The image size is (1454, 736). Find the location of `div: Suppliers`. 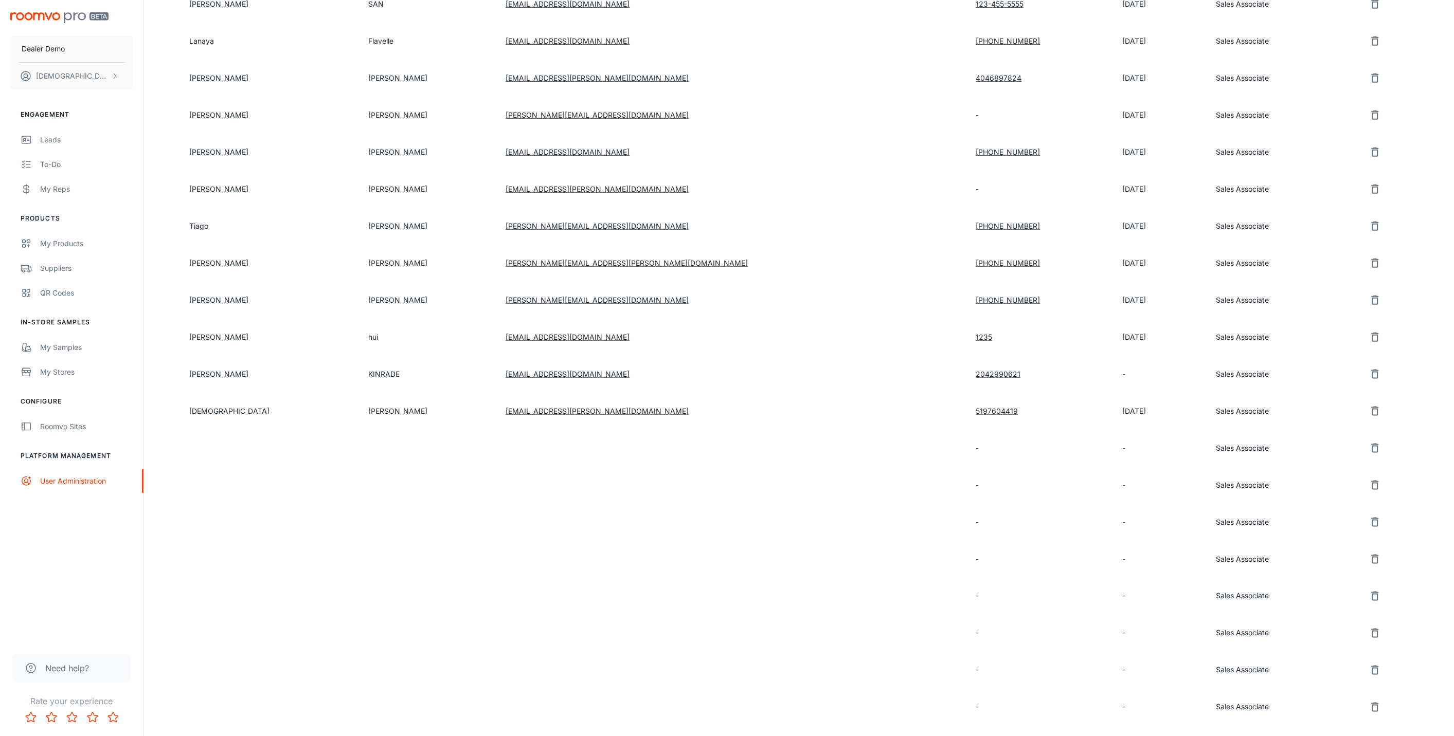

div: Suppliers is located at coordinates (86, 268).